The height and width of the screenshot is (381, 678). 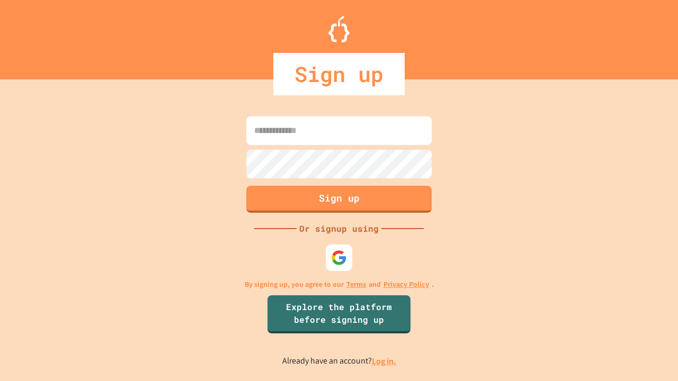 What do you see at coordinates (384, 361) in the screenshot?
I see `a: Log in.` at bounding box center [384, 361].